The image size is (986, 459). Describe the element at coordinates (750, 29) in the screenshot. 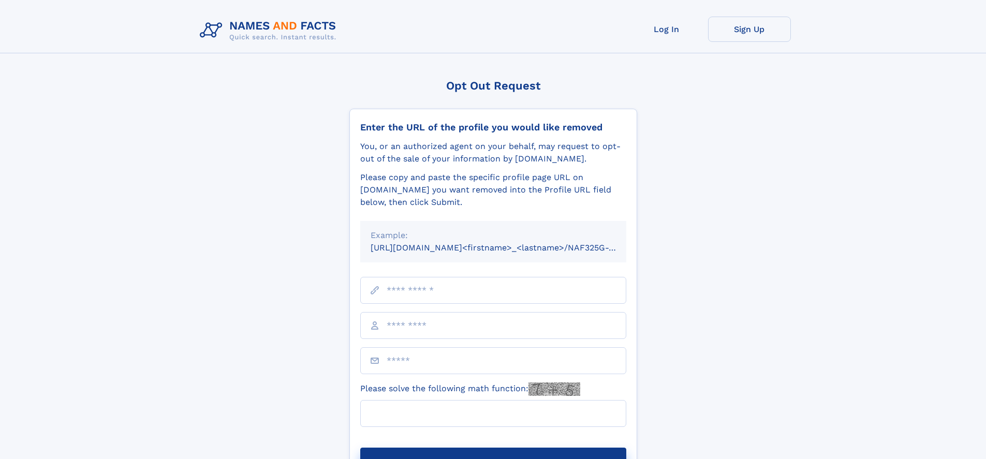

I see `a: Sign Up` at that location.